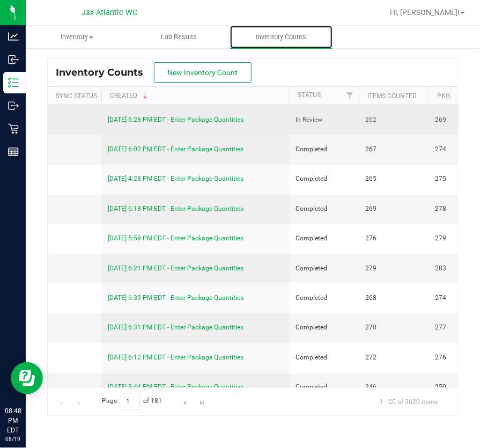  I want to click on span: 268, so click(394, 298).